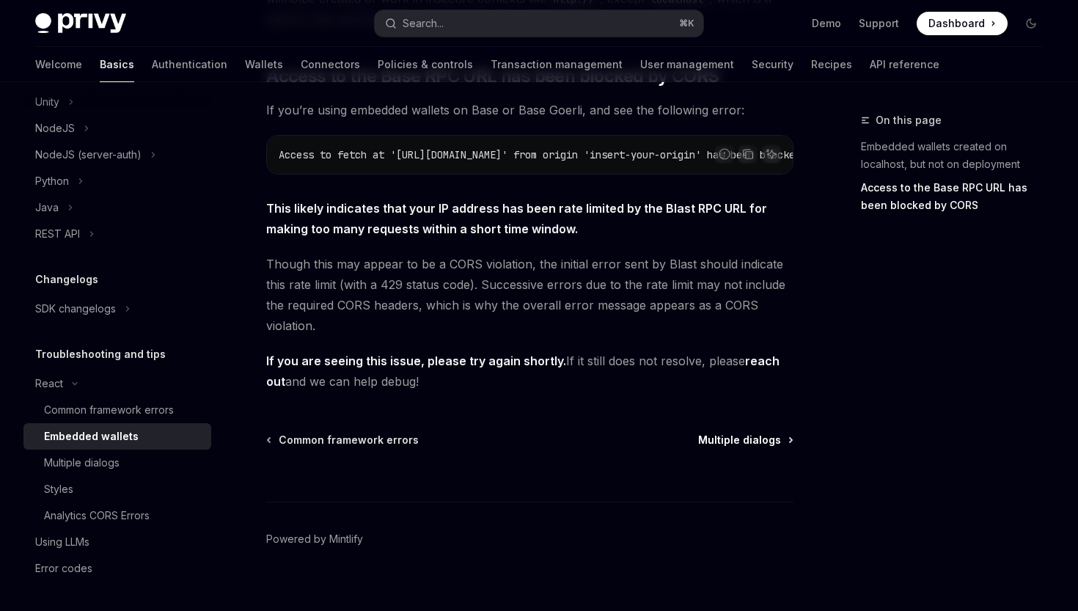  Describe the element at coordinates (117, 181) in the screenshot. I see `button: Toggle Python section` at that location.